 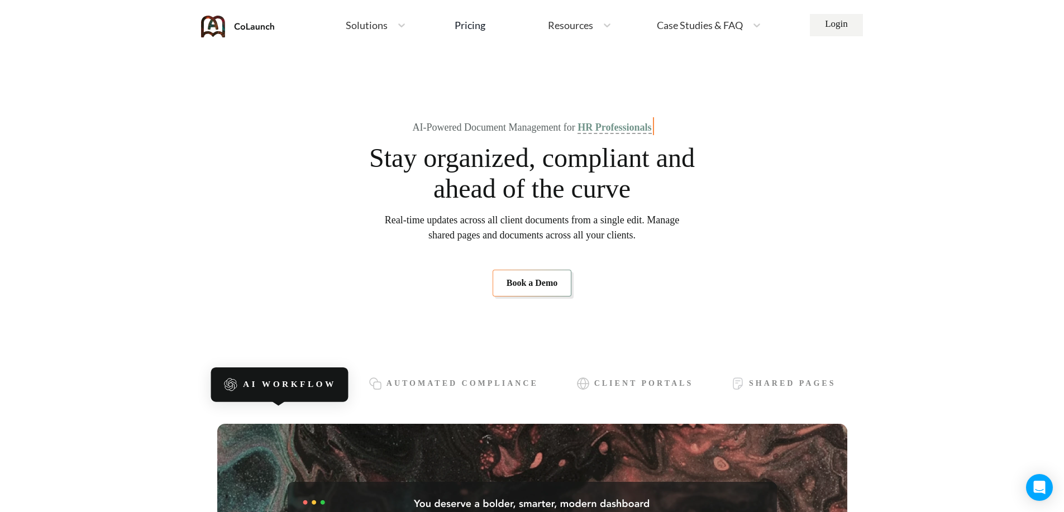 What do you see at coordinates (366, 25) in the screenshot?
I see `span: Solutions` at bounding box center [366, 25].